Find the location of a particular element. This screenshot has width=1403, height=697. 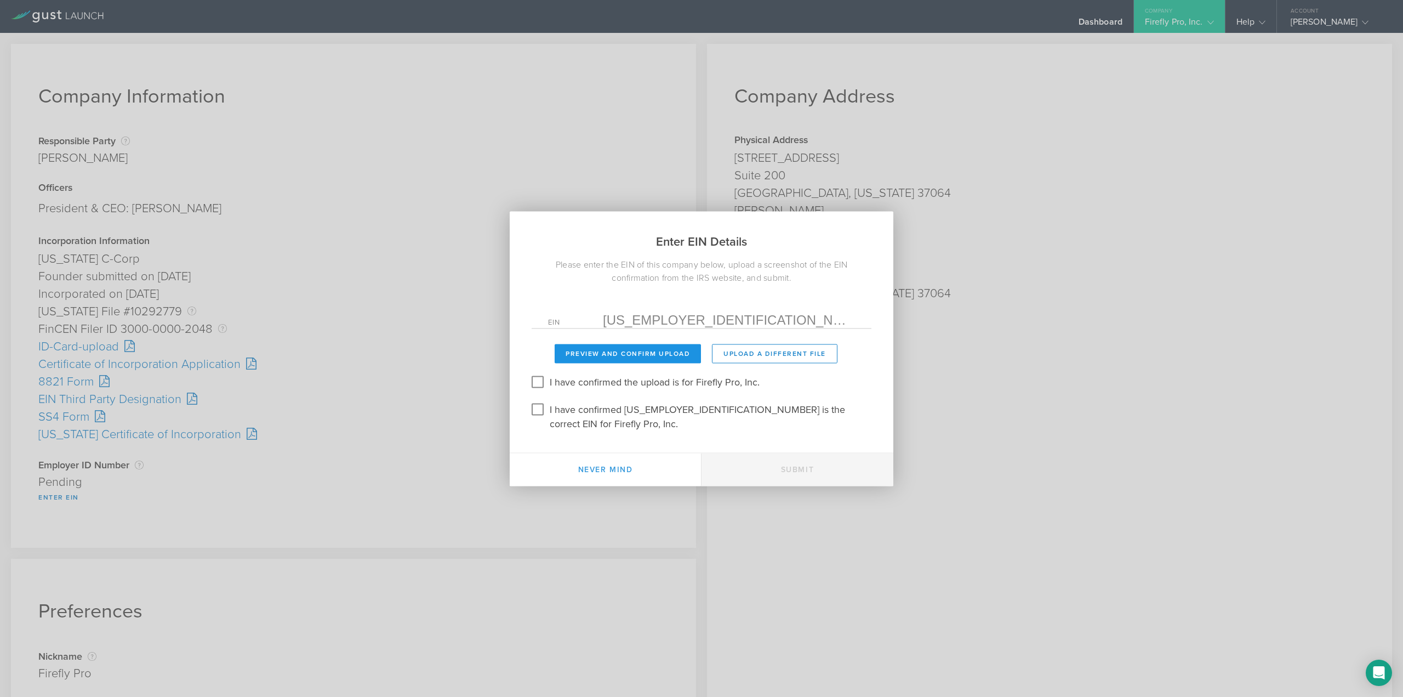

button: Preview and Confirm Upload is located at coordinates (628, 353).